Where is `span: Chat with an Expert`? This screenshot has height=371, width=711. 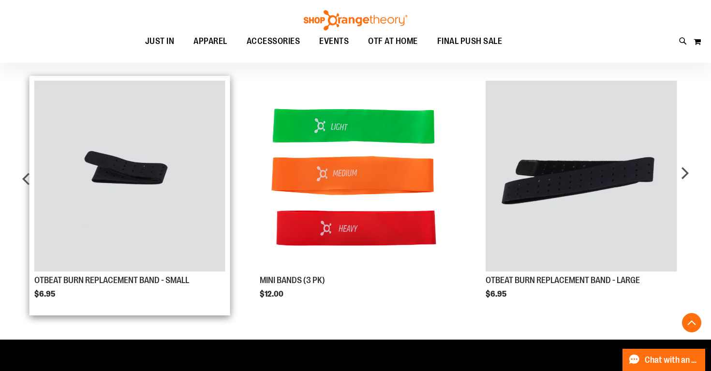 span: Chat with an Expert is located at coordinates (671, 360).